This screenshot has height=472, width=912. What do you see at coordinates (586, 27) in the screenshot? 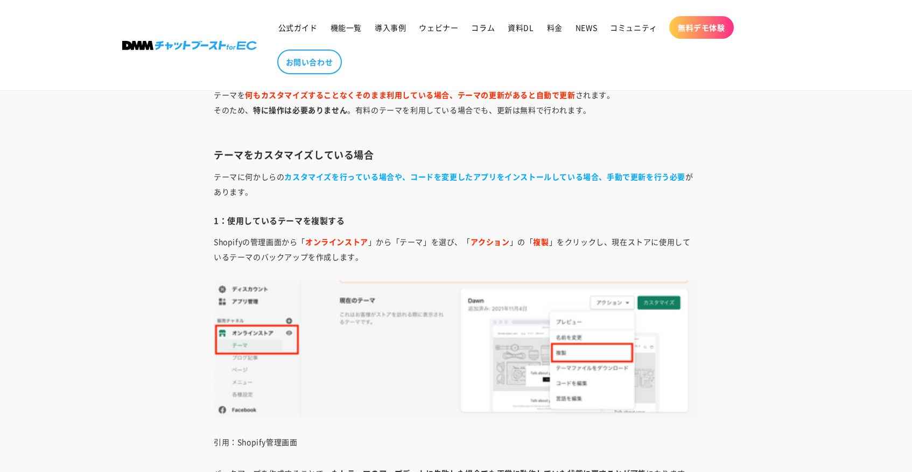
I see `span: NEWS` at bounding box center [586, 27].